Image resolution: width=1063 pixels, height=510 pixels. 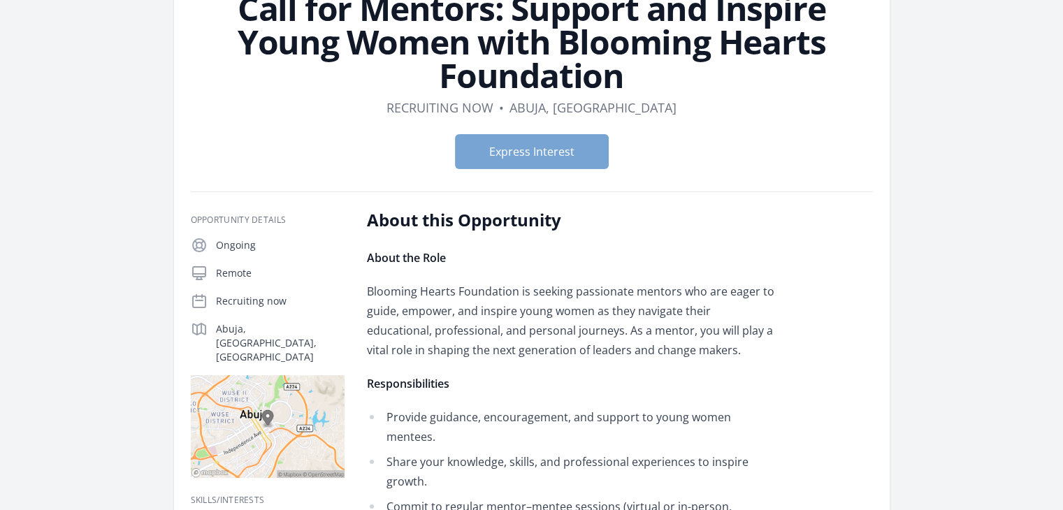 What do you see at coordinates (571, 321) in the screenshot?
I see `p: Blooming Hearts Foundation is seeking passionate mentors who are eager to guide, empower, and ins...` at bounding box center [571, 321].